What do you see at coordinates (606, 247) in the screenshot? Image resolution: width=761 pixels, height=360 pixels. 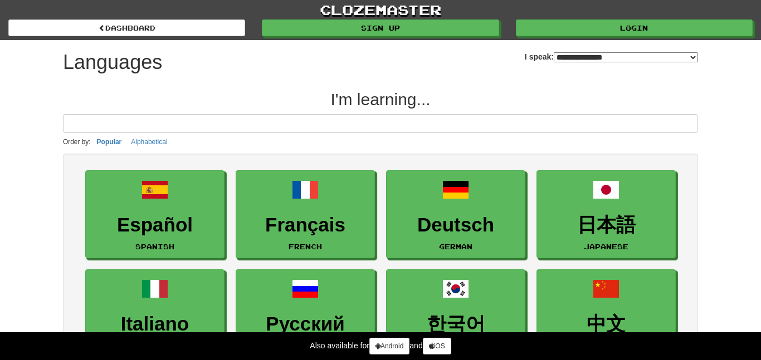 I see `small: Japanese` at bounding box center [606, 247].